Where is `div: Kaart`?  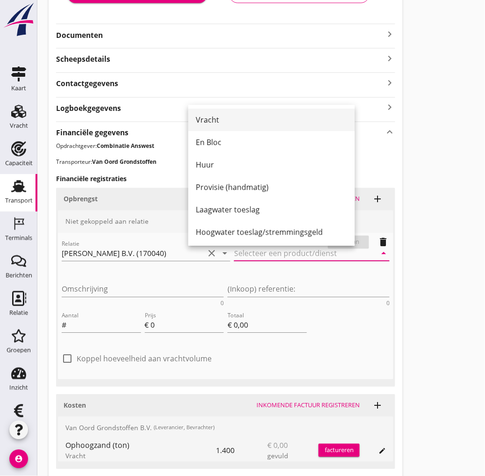 div: Kaart is located at coordinates (19, 88).